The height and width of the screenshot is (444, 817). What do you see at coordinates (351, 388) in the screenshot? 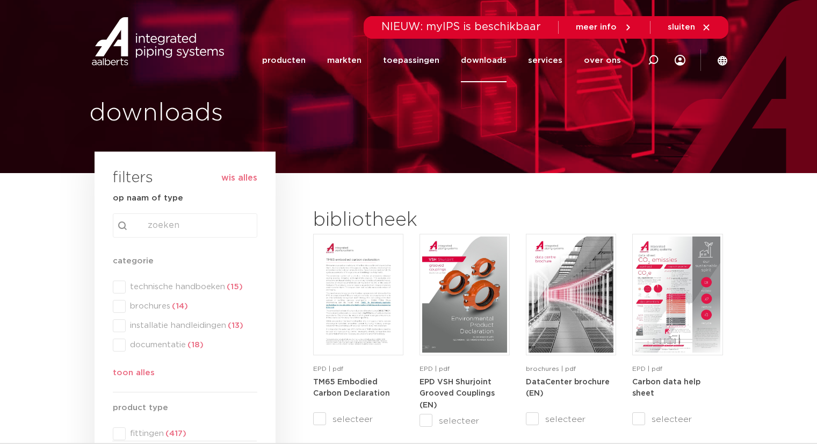
I see `strong: TM65 Embodied Carbon Declaration` at bounding box center [351, 388].